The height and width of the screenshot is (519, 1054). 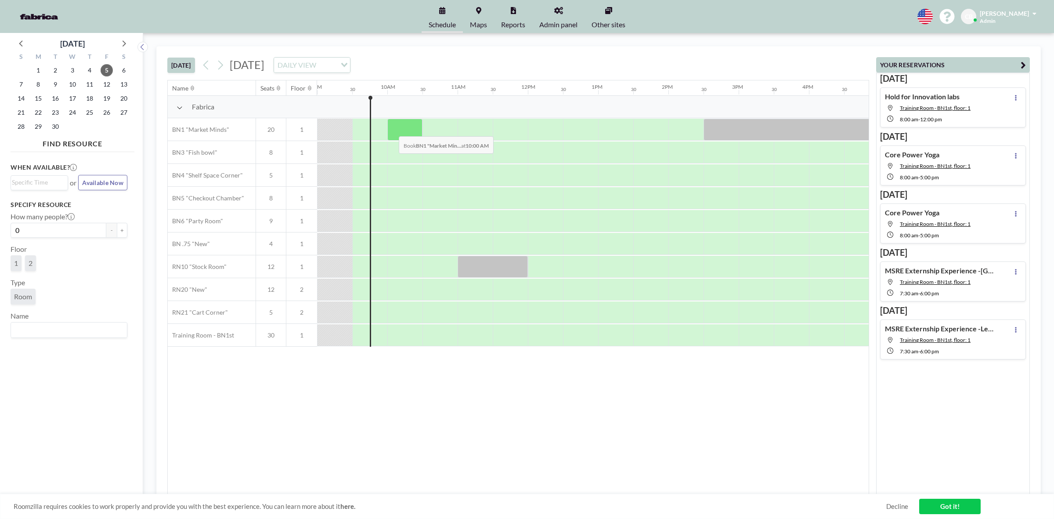 What do you see at coordinates (513, 25) in the screenshot?
I see `span: Reports` at bounding box center [513, 25].